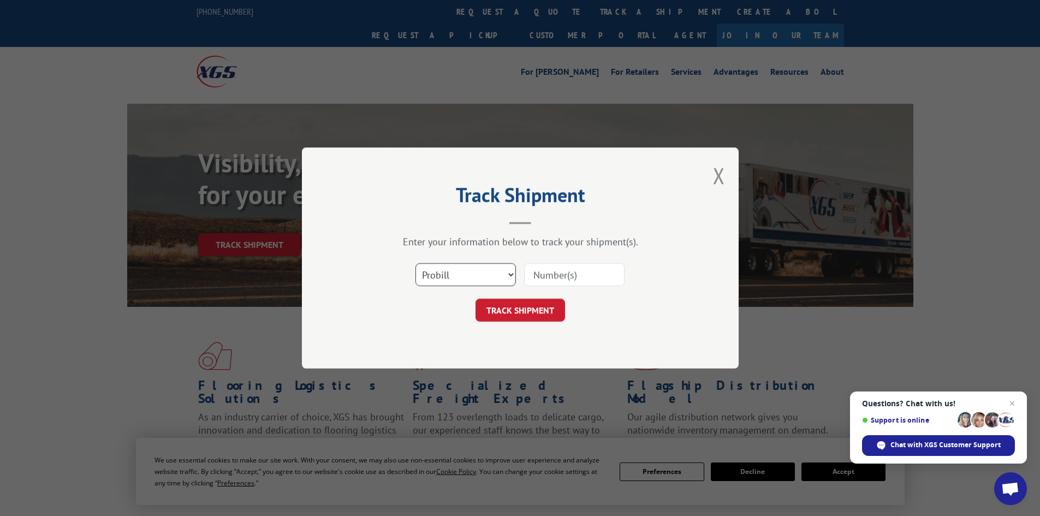  I want to click on button: TRACK SHIPMENT, so click(520, 310).